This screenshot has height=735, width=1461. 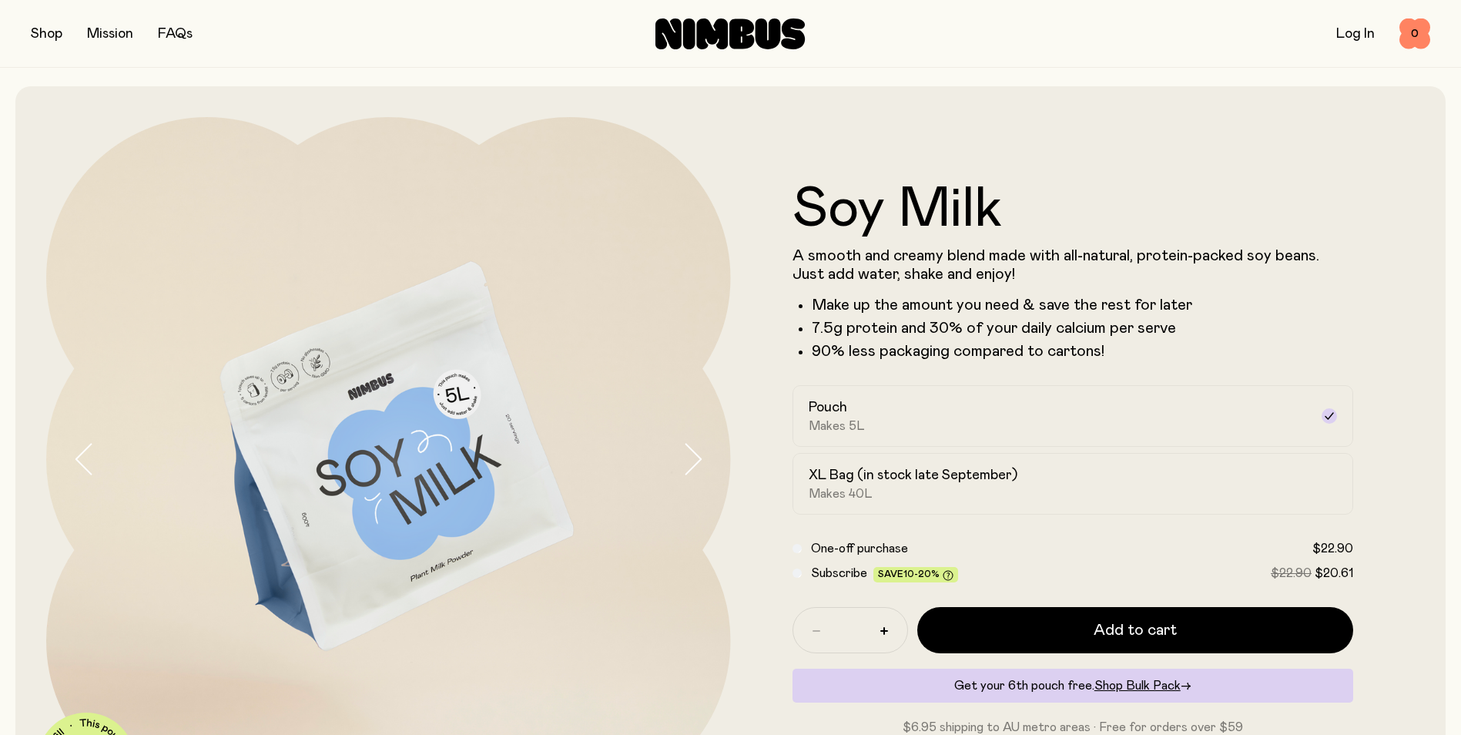 I want to click on span: Makes 5L, so click(x=836, y=426).